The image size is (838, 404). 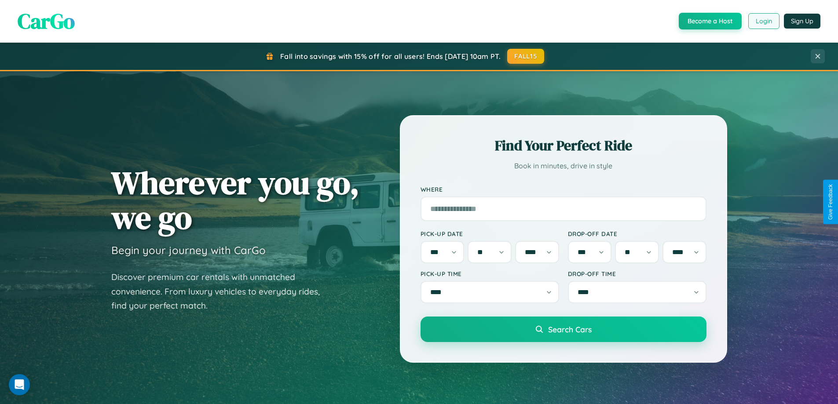 I want to click on label: Drop-off Time, so click(x=637, y=273).